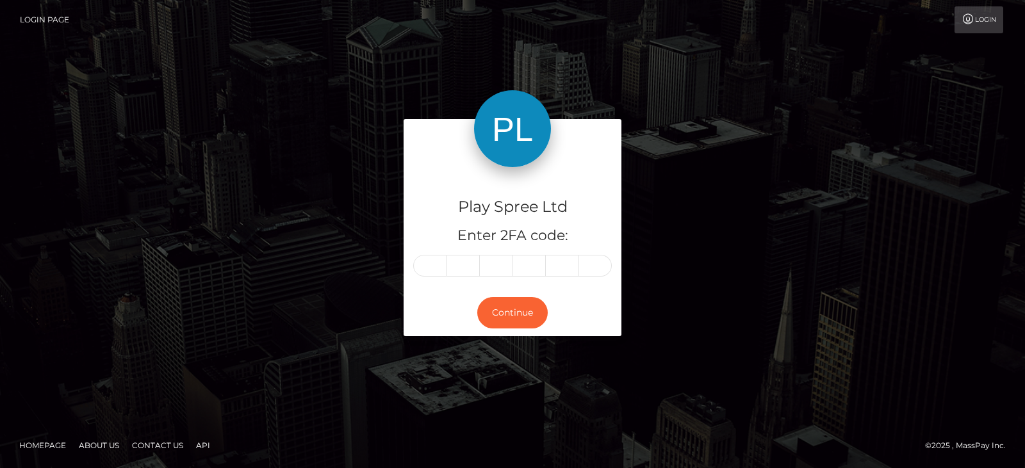  What do you see at coordinates (203, 445) in the screenshot?
I see `a: API` at bounding box center [203, 445].